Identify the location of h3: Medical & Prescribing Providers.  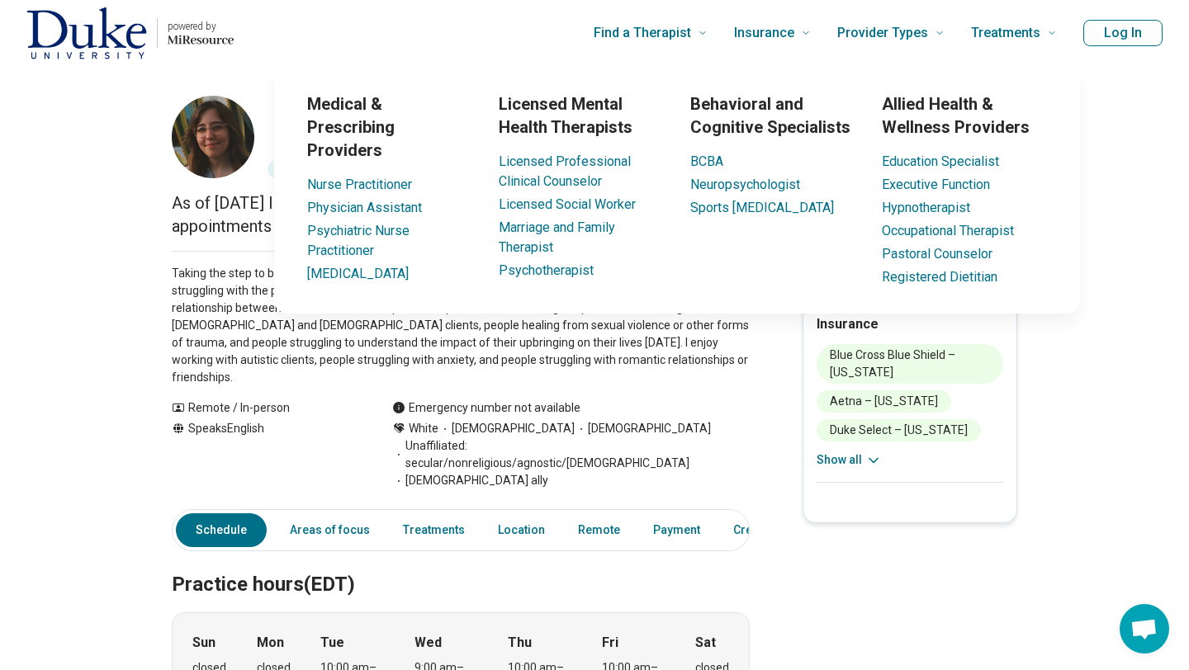
(390, 127).